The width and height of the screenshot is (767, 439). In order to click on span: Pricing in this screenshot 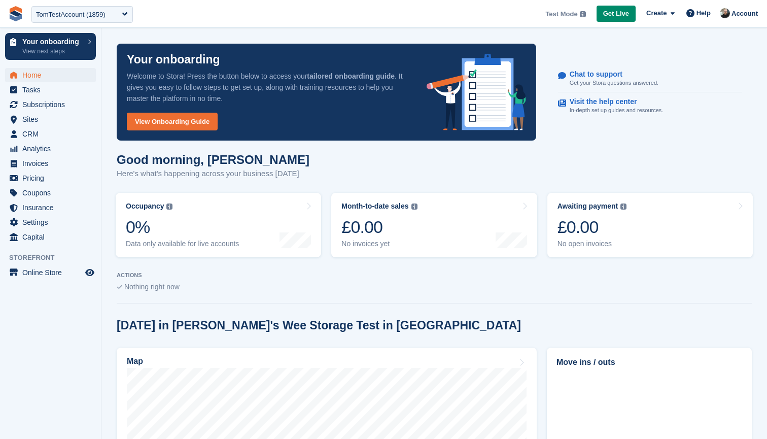, I will do `click(53, 178)`.